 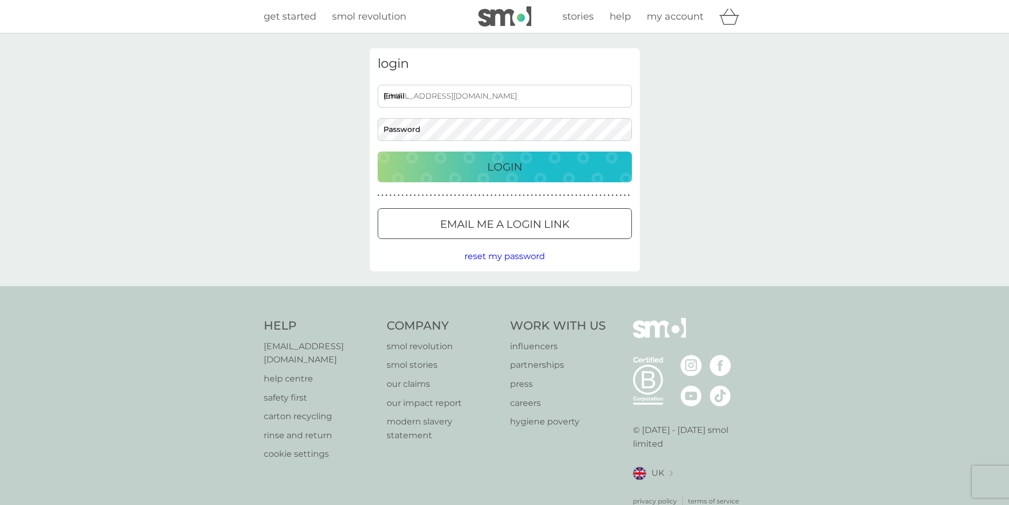 I want to click on p: partnerships, so click(x=558, y=365).